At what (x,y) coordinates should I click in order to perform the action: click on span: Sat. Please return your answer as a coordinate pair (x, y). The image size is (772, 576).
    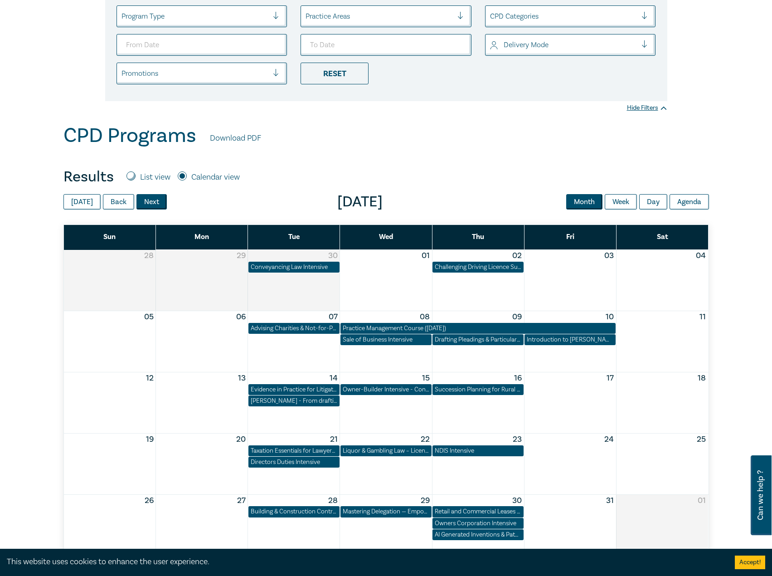
    Looking at the image, I should click on (663, 237).